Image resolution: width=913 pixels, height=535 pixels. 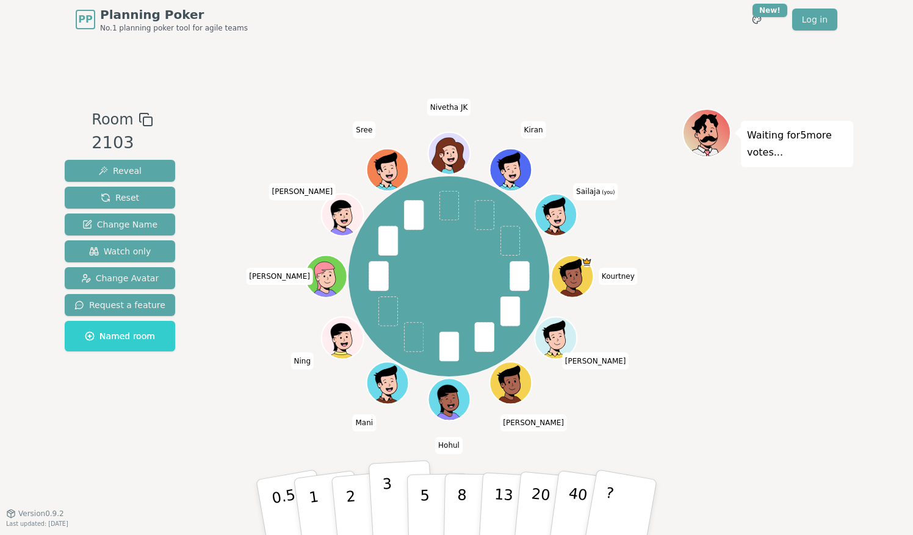 I want to click on button: Request a feature, so click(x=120, y=305).